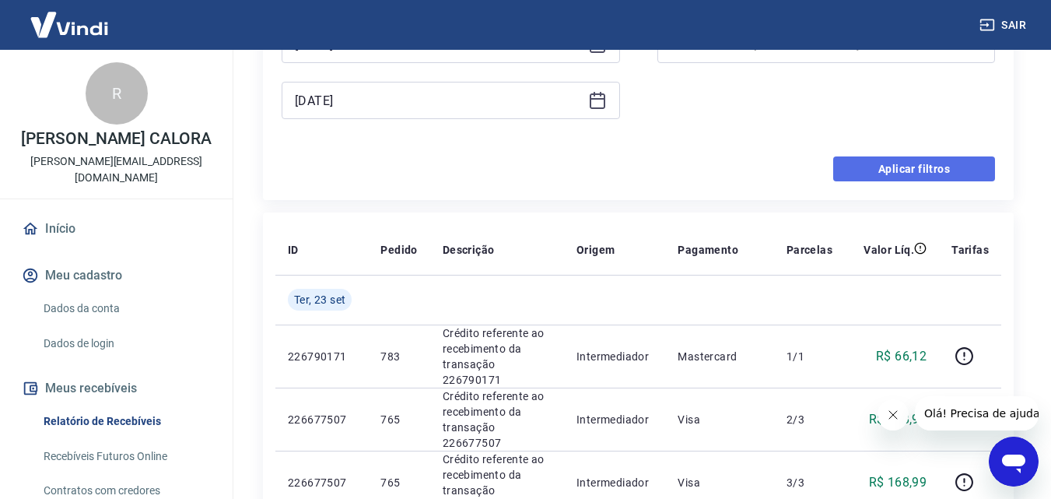 The image size is (1051, 499). I want to click on img: Vindi, so click(69, 24).